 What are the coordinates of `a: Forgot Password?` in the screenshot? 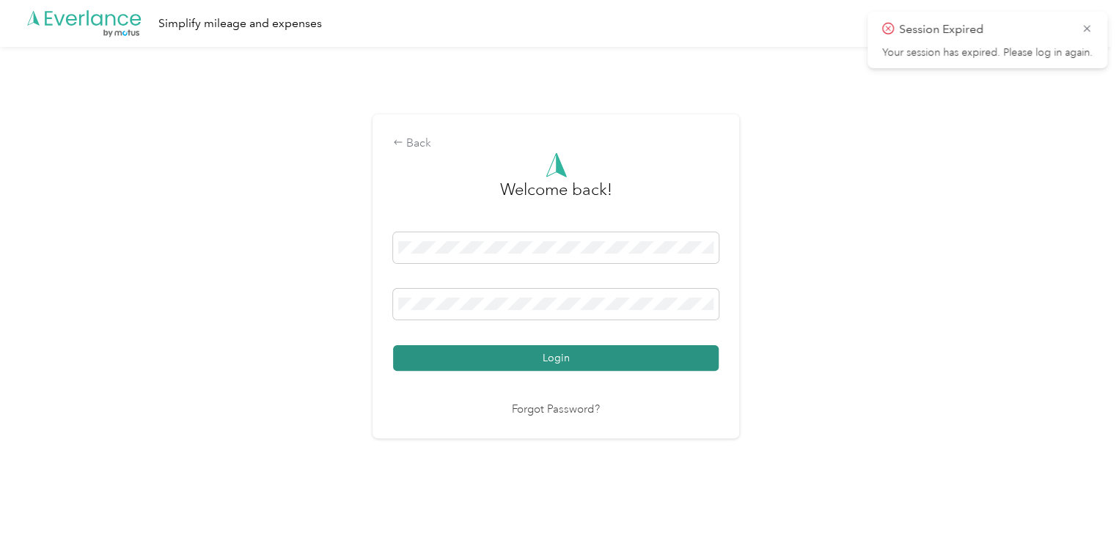 It's located at (556, 410).